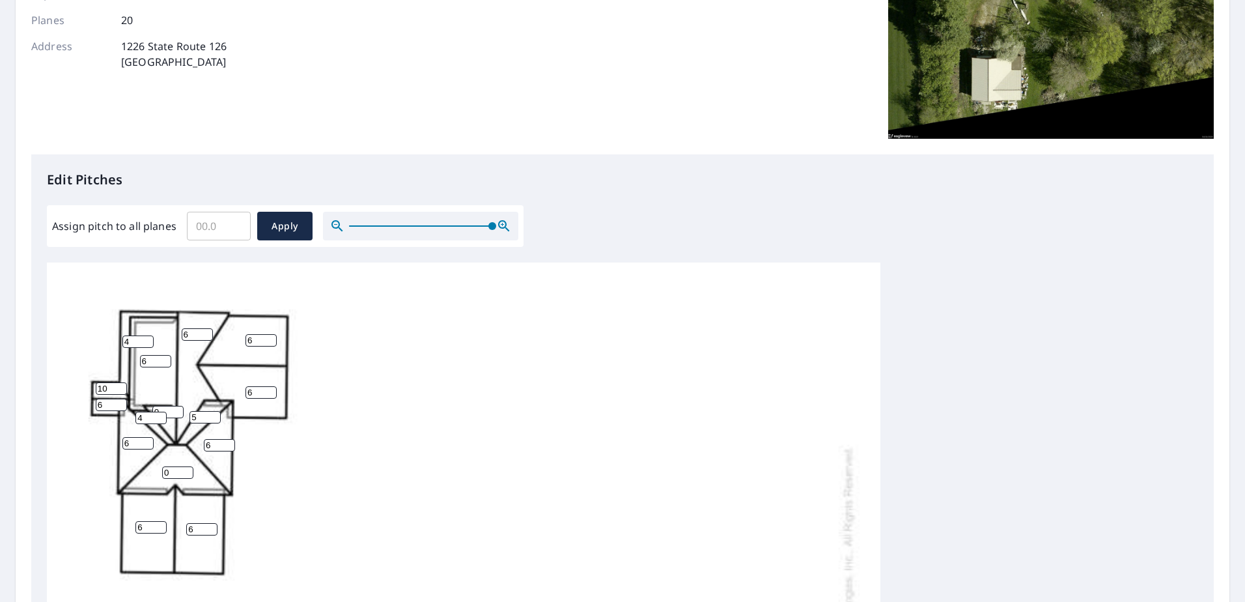 Image resolution: width=1245 pixels, height=602 pixels. What do you see at coordinates (70, 54) in the screenshot?
I see `p: Address` at bounding box center [70, 54].